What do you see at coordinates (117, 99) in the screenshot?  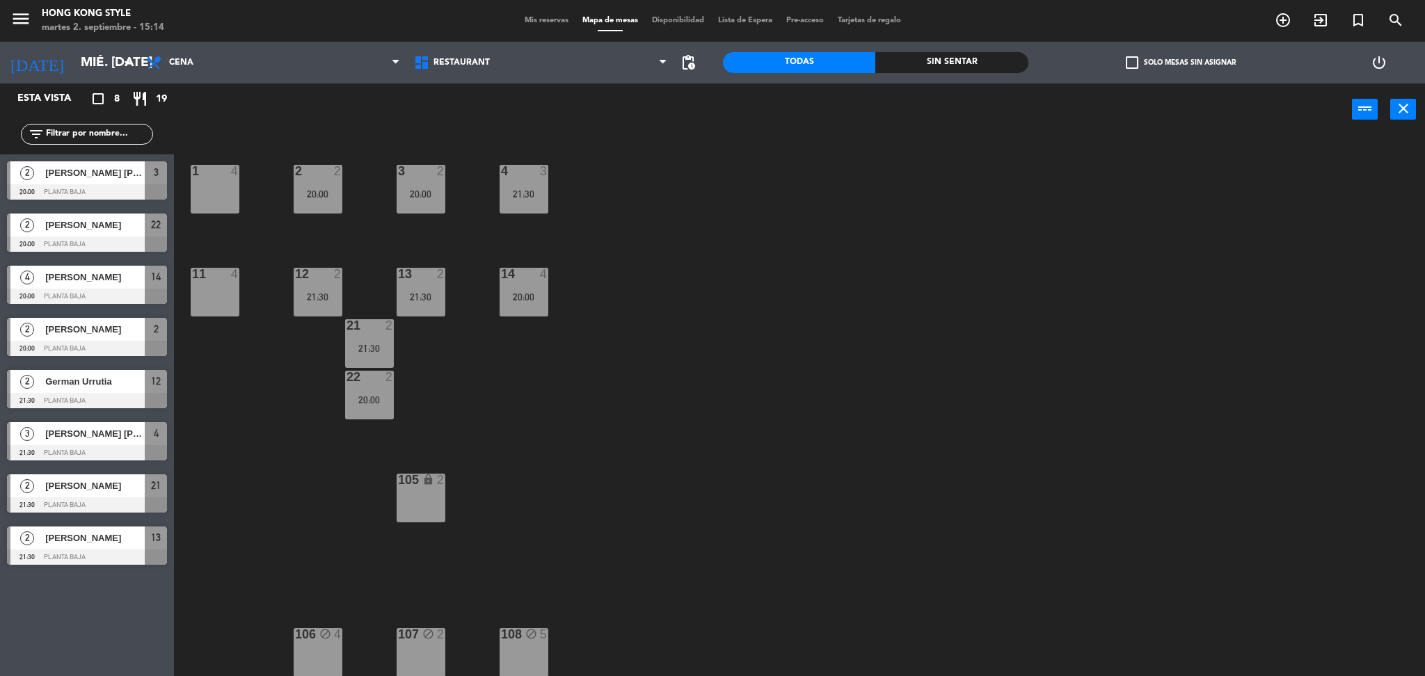 I see `span: 8` at bounding box center [117, 99].